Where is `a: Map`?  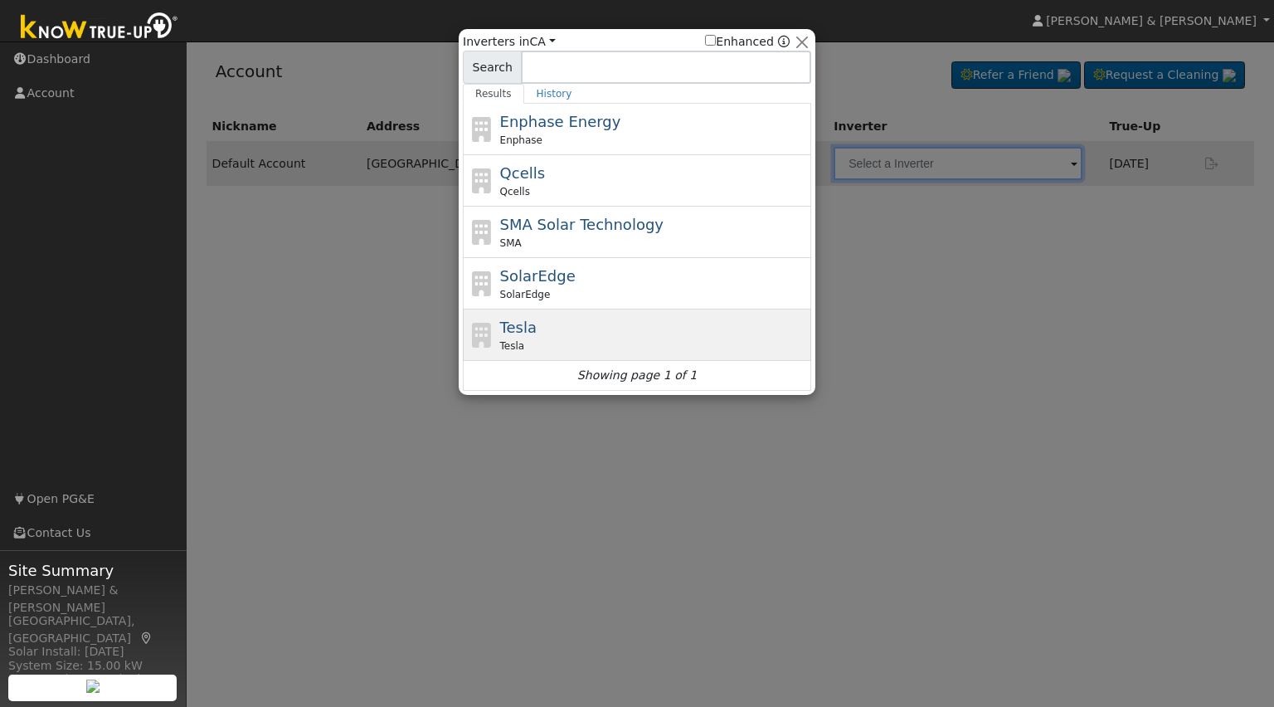
a: Map is located at coordinates (147, 638).